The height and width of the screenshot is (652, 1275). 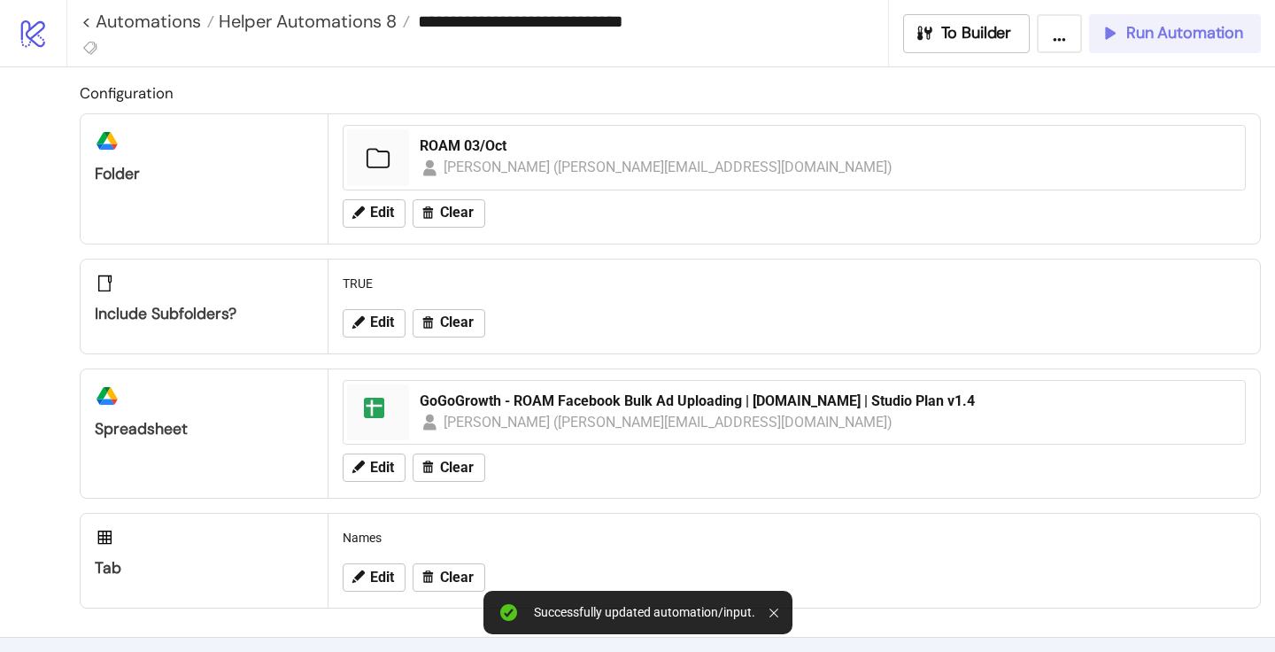 I want to click on div: Include subfolders?, so click(x=204, y=313).